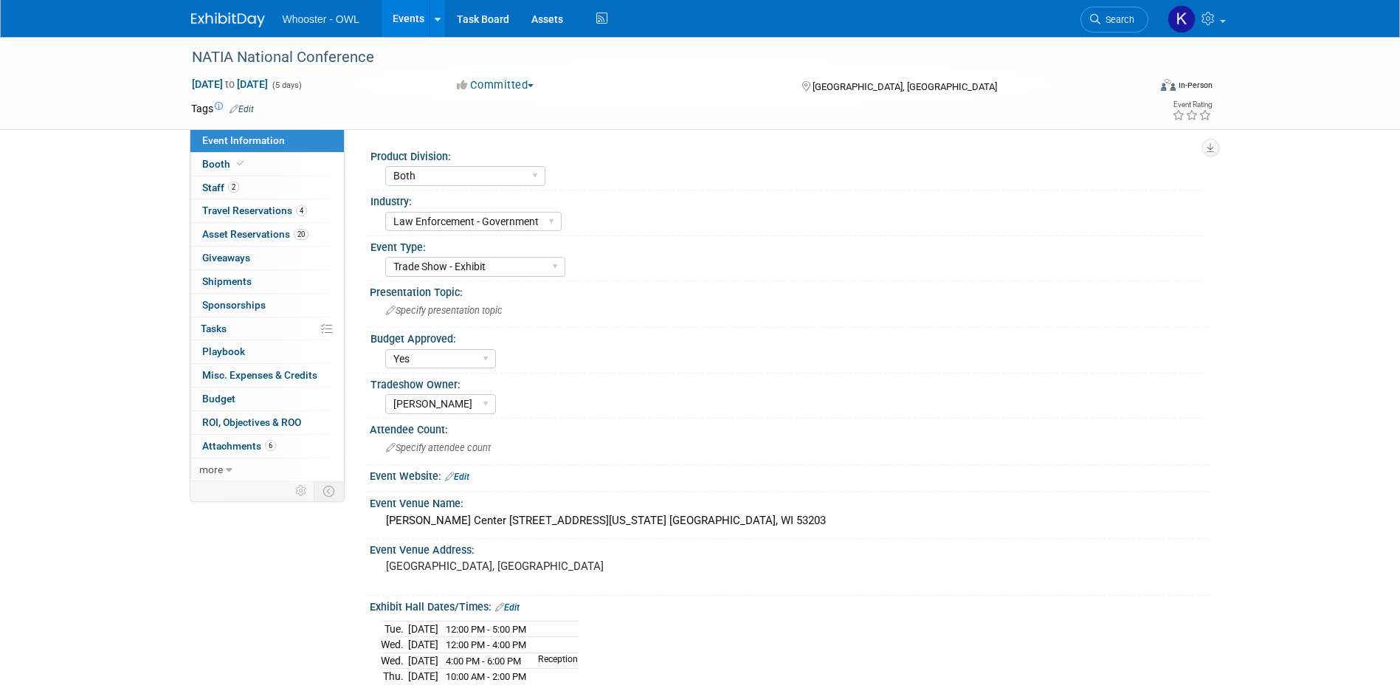 This screenshot has width=1400, height=688. What do you see at coordinates (1182, 19) in the screenshot?
I see `img: Kamila Castaneda` at bounding box center [1182, 19].